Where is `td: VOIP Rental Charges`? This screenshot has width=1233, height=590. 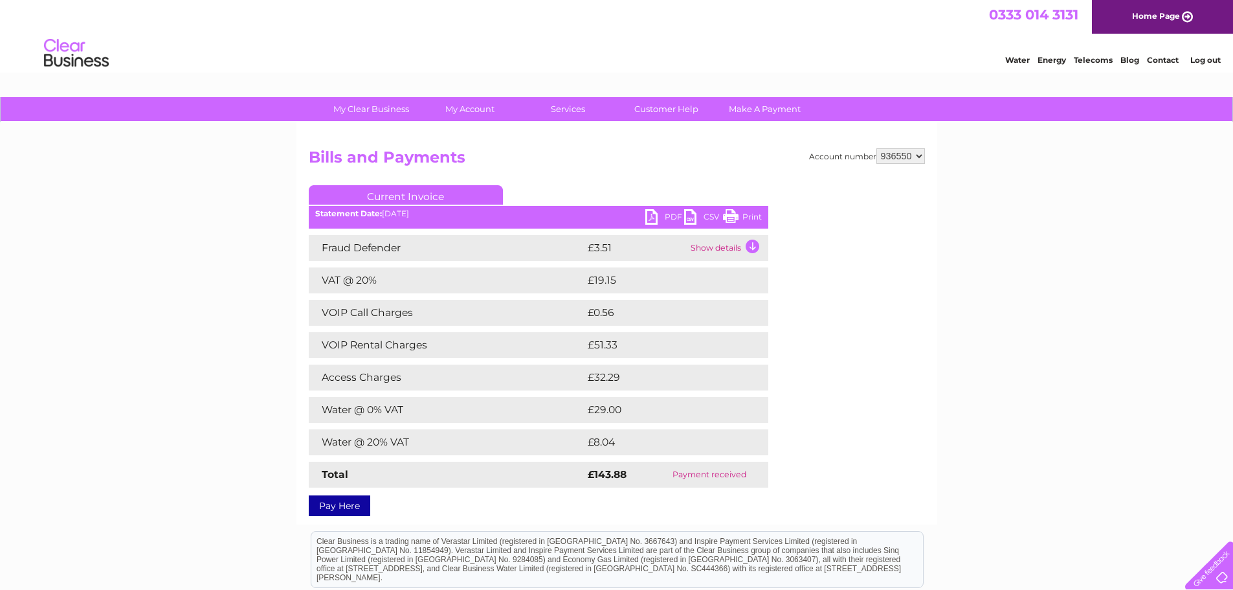 td: VOIP Rental Charges is located at coordinates (447, 345).